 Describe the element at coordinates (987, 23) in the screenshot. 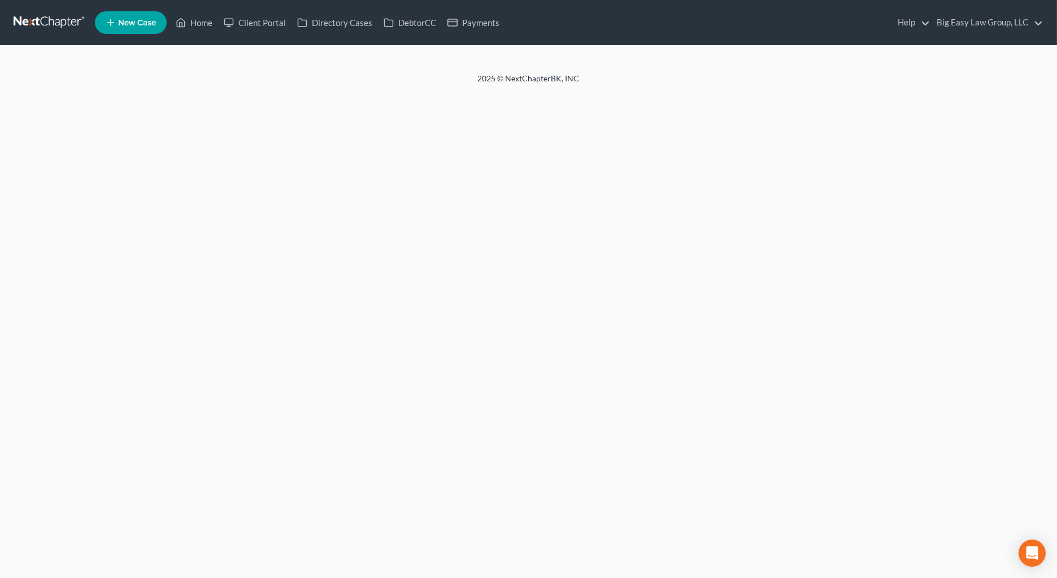

I see `a: Big Easy Law Group, LLC` at that location.